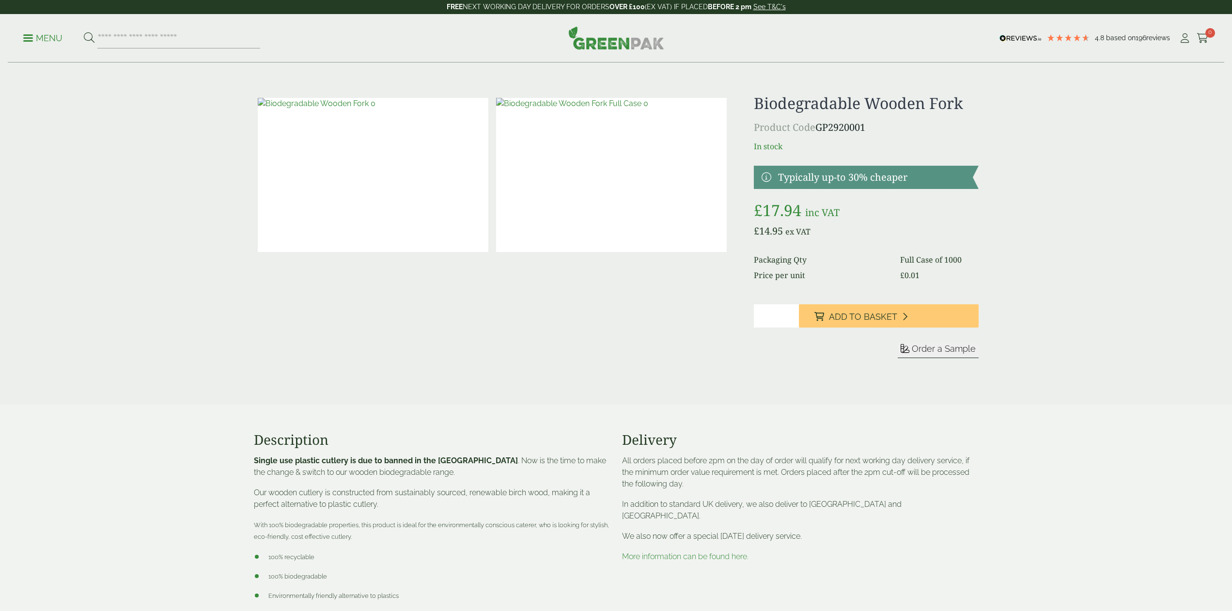 This screenshot has width=1232, height=611. I want to click on span: 100% recyclable, so click(291, 557).